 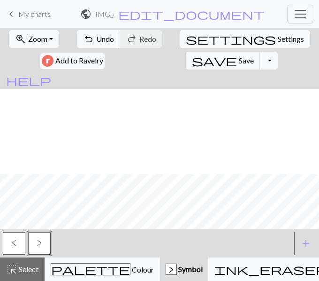 What do you see at coordinates (190, 269) in the screenshot?
I see `span: Symbol` at bounding box center [190, 269].